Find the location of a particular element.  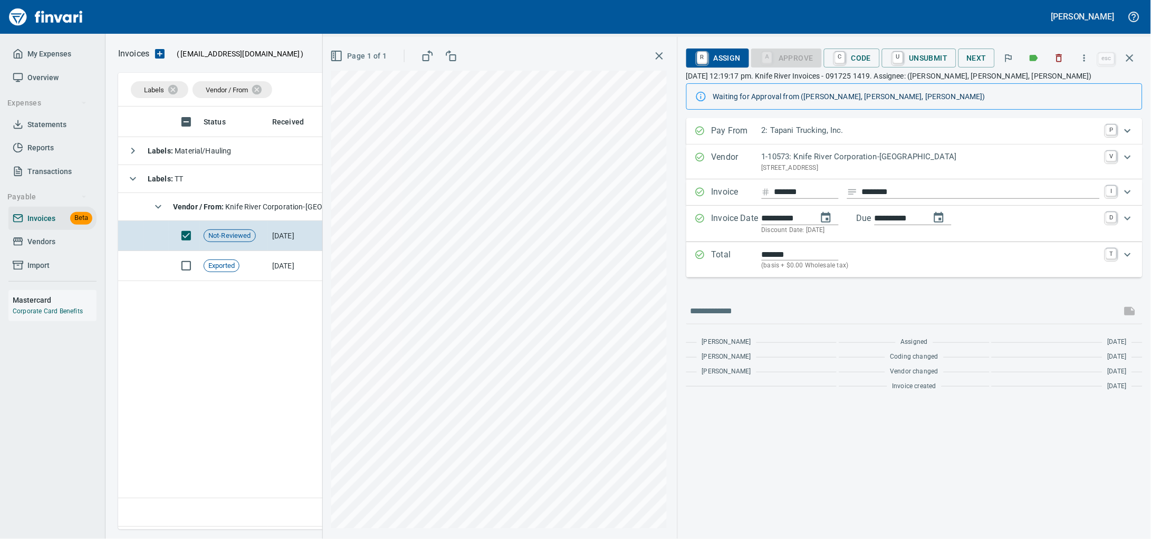

span: Vendor changed is located at coordinates (914, 372).